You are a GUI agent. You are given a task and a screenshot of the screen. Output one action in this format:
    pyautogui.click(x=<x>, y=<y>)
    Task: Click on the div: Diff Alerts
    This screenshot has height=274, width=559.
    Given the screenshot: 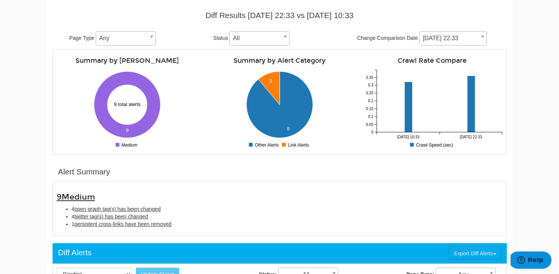 What is the action you would take?
    pyautogui.click(x=75, y=252)
    